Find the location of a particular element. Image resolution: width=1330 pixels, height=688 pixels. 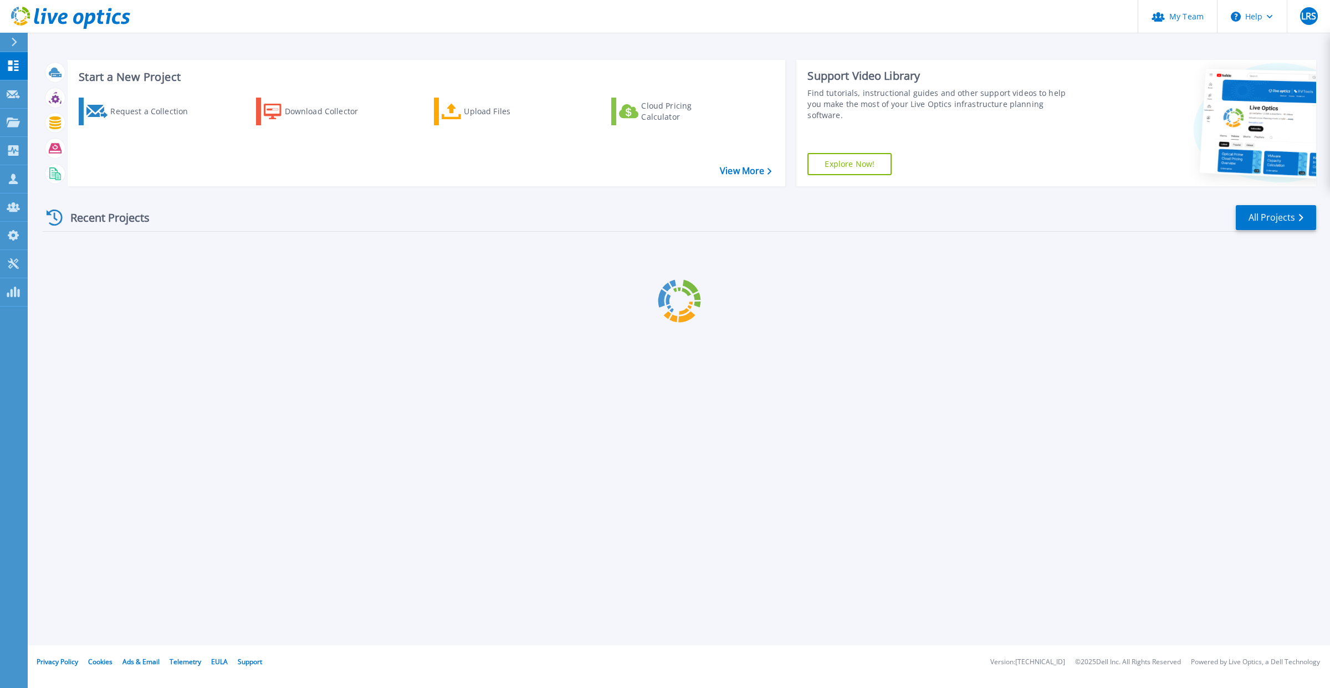

div: Download Collector is located at coordinates (329, 111).